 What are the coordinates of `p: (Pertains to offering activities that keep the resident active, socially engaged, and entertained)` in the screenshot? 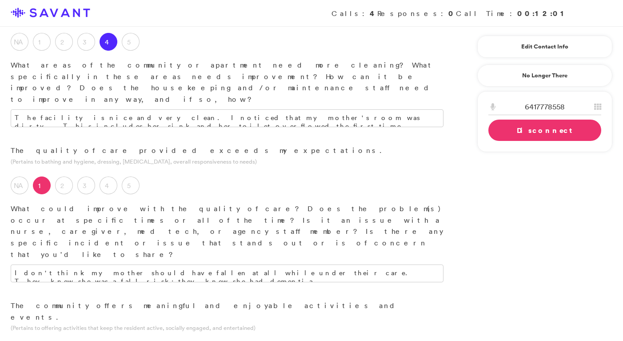 It's located at (227, 327).